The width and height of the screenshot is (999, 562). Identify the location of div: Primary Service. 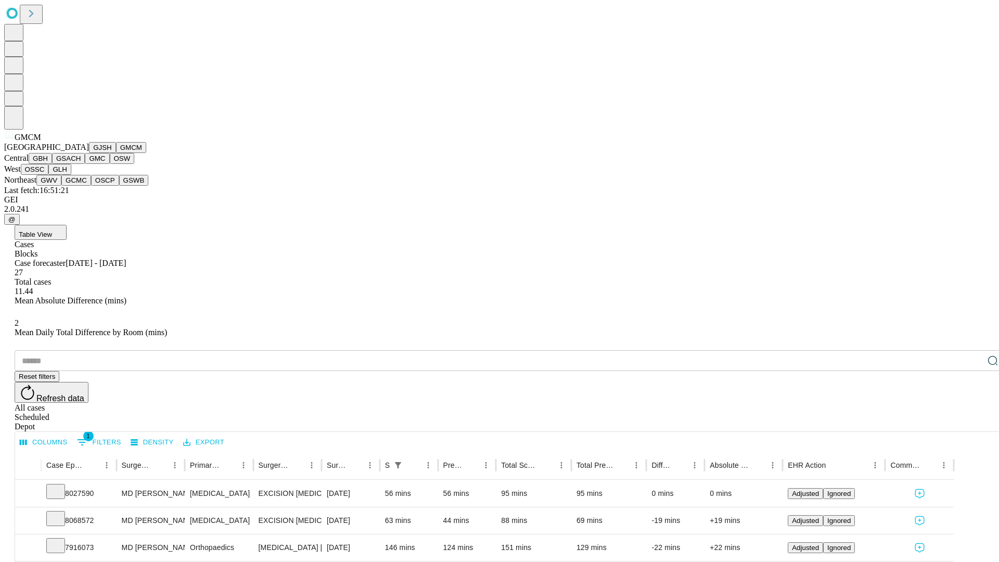
(205, 465).